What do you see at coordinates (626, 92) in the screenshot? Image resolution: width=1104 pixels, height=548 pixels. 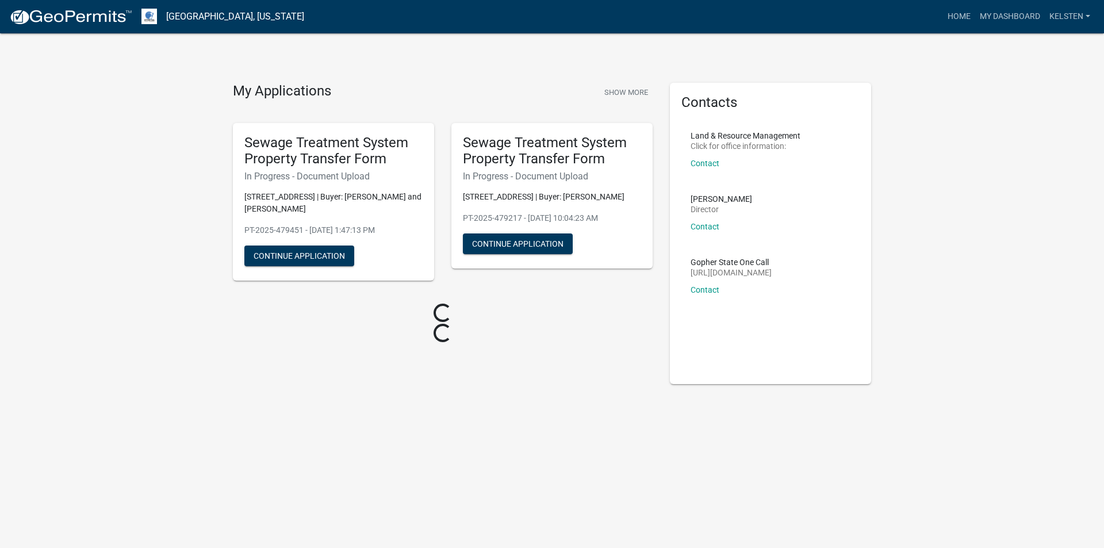 I see `button: Show More` at bounding box center [626, 92].